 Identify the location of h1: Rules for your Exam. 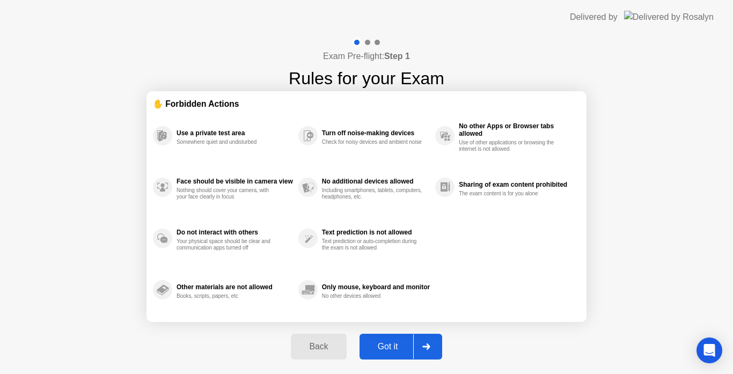
(366, 78).